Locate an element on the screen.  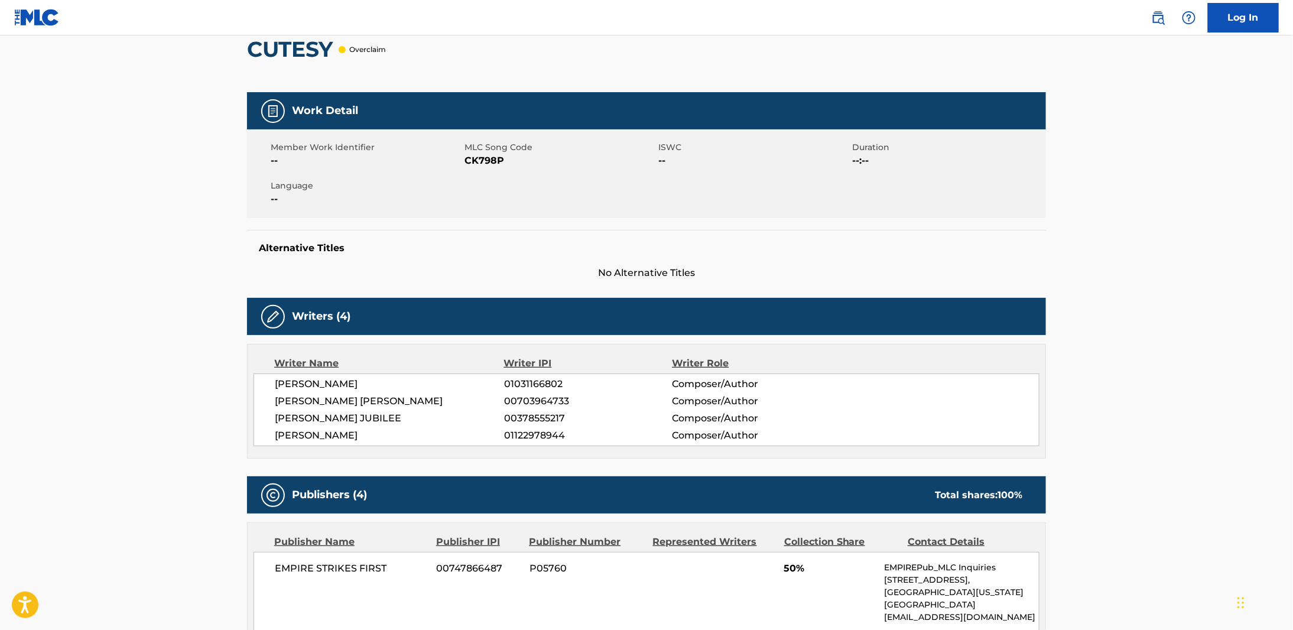
span: ISWC is located at coordinates (753, 147).